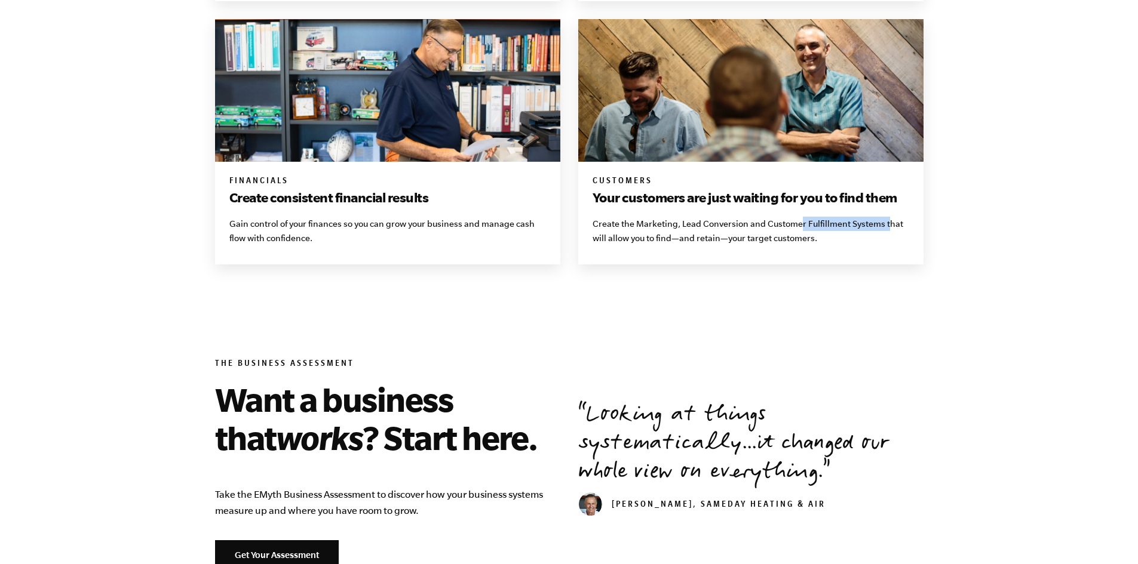 This screenshot has width=1138, height=564. What do you see at coordinates (388, 419) in the screenshot?
I see `h2: Want a business that ? Start here.` at bounding box center [388, 419].